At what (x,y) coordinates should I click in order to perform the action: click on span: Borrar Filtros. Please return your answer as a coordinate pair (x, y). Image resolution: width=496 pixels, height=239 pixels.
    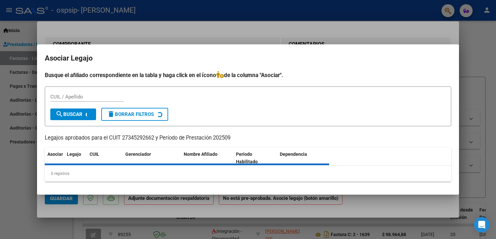
    Looking at the image, I should click on (130, 115).